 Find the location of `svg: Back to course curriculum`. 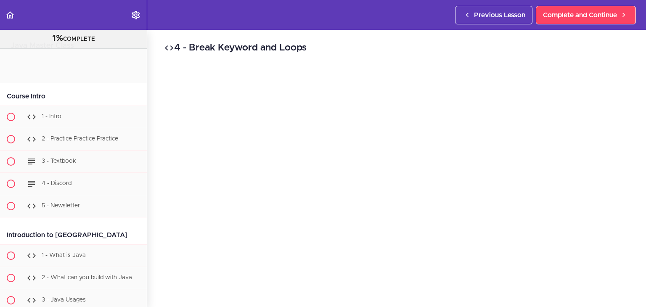

svg: Back to course curriculum is located at coordinates (10, 15).